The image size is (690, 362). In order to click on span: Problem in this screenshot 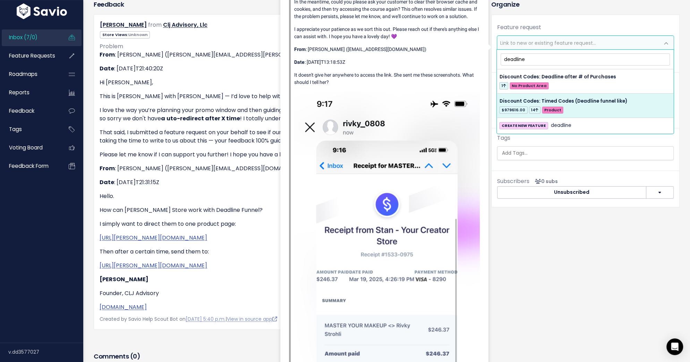, I will do `click(111, 46)`.